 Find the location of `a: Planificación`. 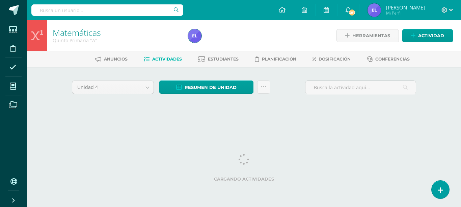

a: Planificación is located at coordinates (276, 59).